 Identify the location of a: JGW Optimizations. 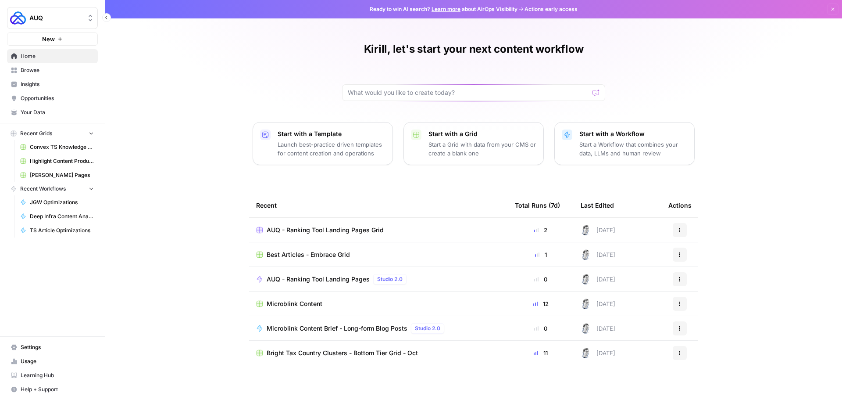
(57, 202).